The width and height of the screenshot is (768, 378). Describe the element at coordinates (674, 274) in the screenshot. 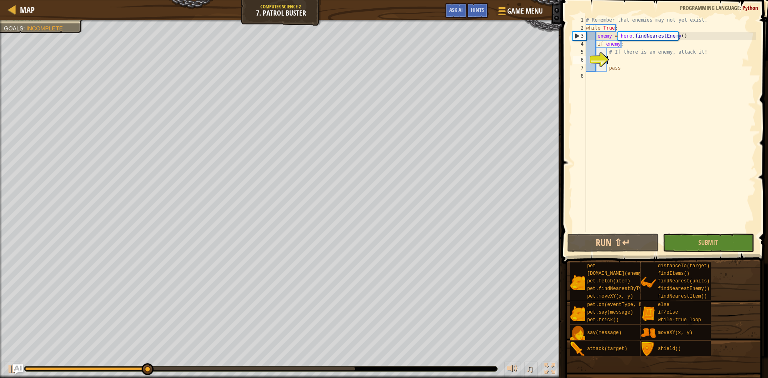

I see `span: findItems()` at that location.